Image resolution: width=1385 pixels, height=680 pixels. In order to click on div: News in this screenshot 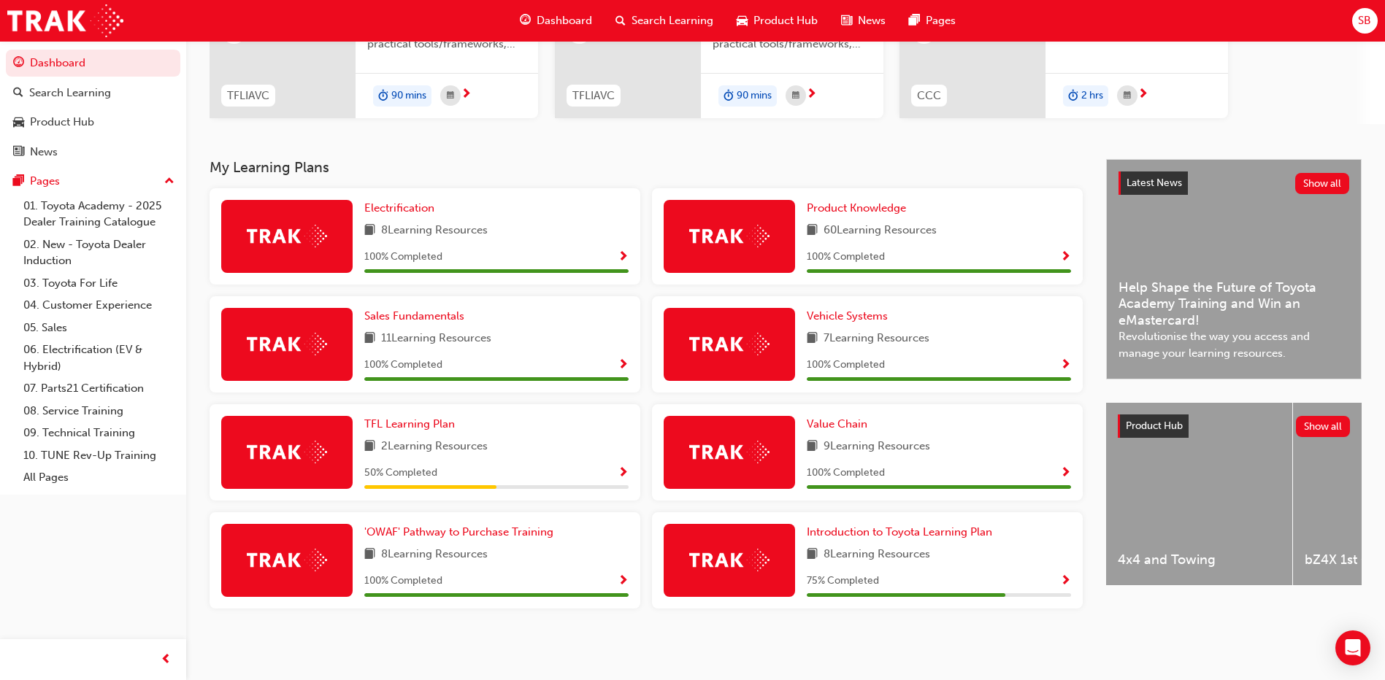, I will do `click(44, 152)`.